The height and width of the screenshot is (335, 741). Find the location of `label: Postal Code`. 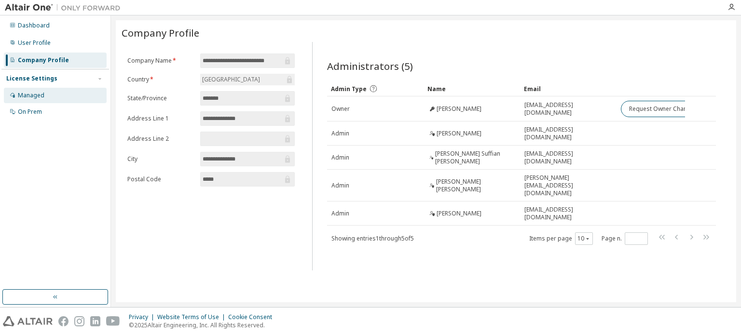

label: Postal Code is located at coordinates (161, 179).